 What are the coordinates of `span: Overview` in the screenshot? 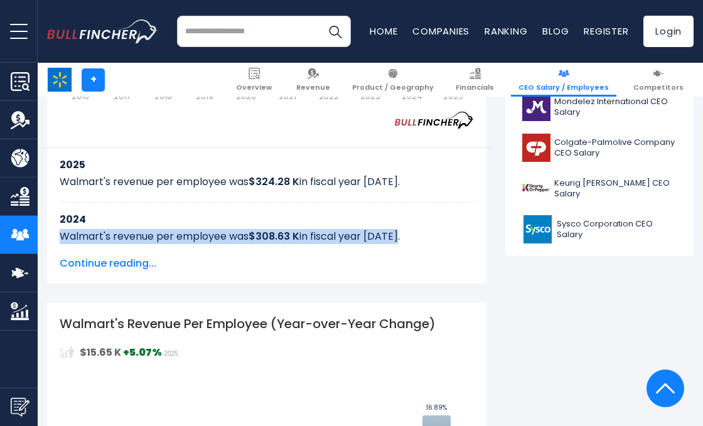 It's located at (254, 87).